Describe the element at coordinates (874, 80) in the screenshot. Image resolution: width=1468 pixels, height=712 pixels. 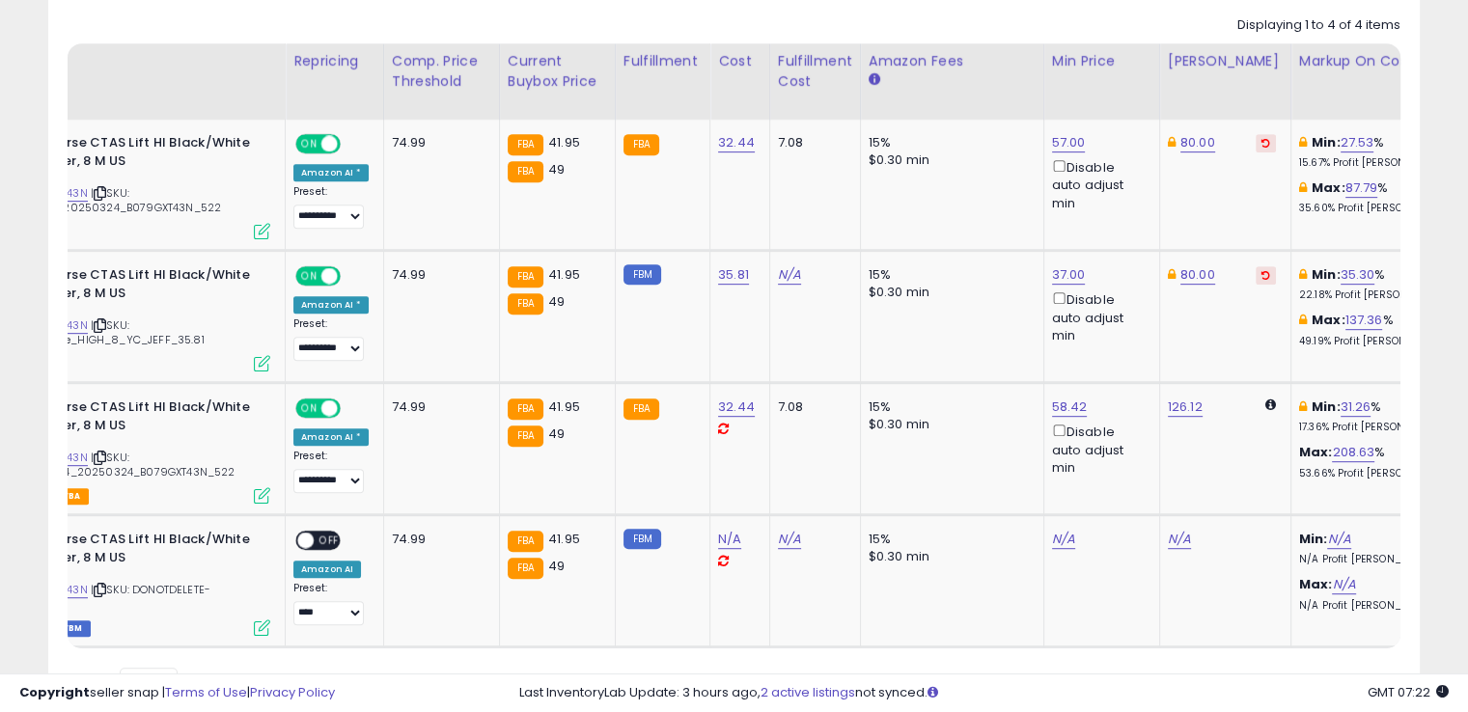
I see `small: Amazon Fees.` at that location.